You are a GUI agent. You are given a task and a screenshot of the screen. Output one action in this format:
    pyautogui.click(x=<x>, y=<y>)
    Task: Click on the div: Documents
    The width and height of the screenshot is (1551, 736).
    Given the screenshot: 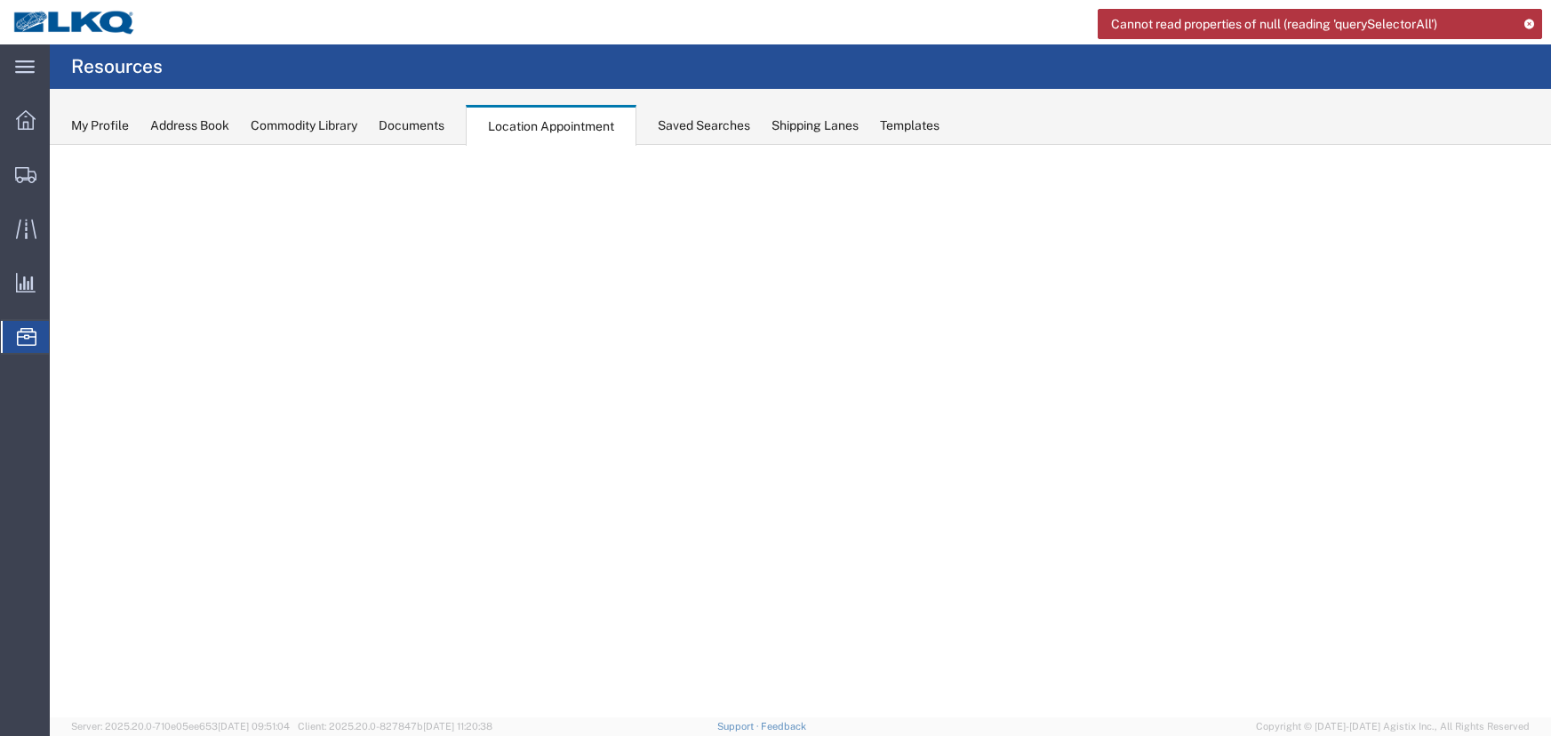 What is the action you would take?
    pyautogui.click(x=411, y=125)
    